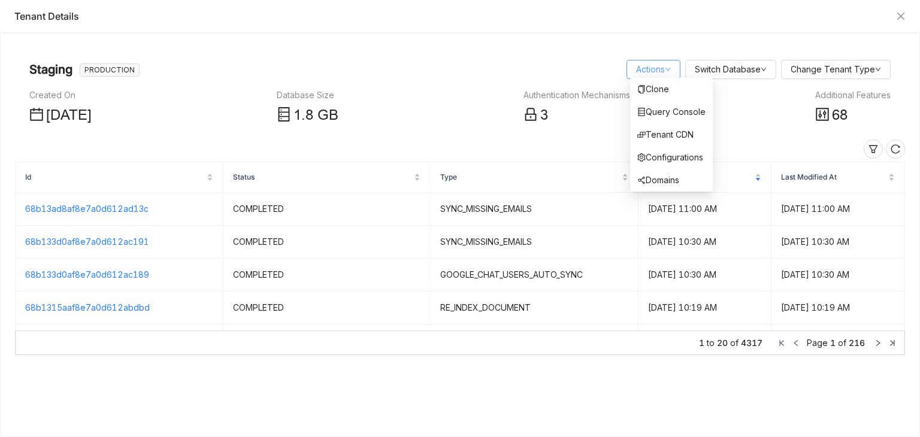 This screenshot has height=437, width=920. I want to click on a: Switch Database, so click(731, 69).